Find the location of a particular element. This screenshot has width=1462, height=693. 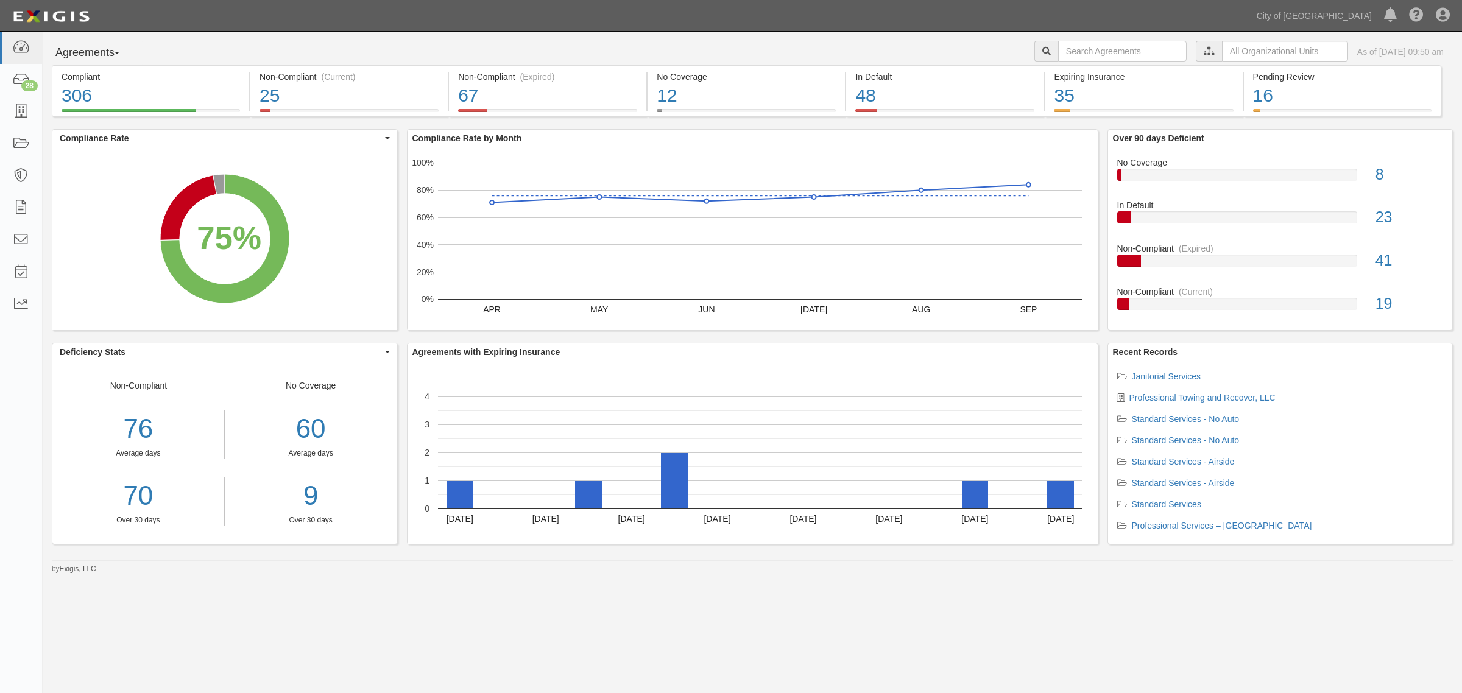

a: In Default48 is located at coordinates (945, 114).